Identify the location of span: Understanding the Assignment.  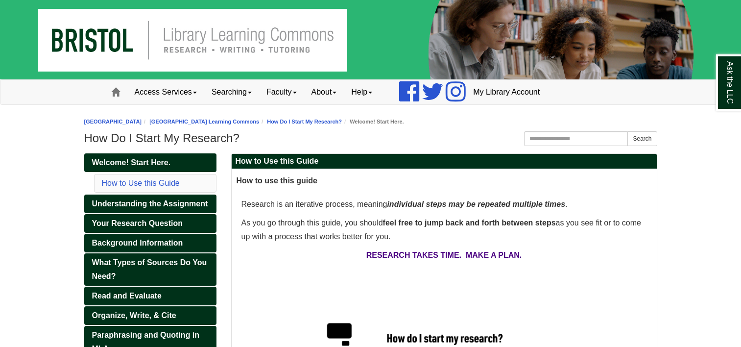
(150, 203).